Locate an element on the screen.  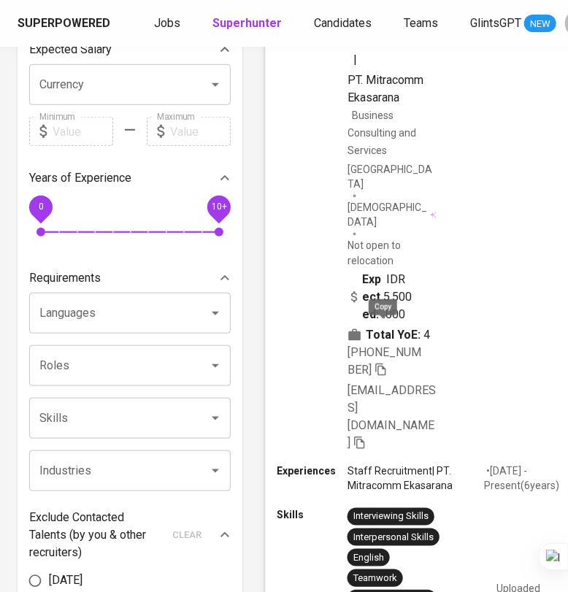
div: English is located at coordinates (369, 557).